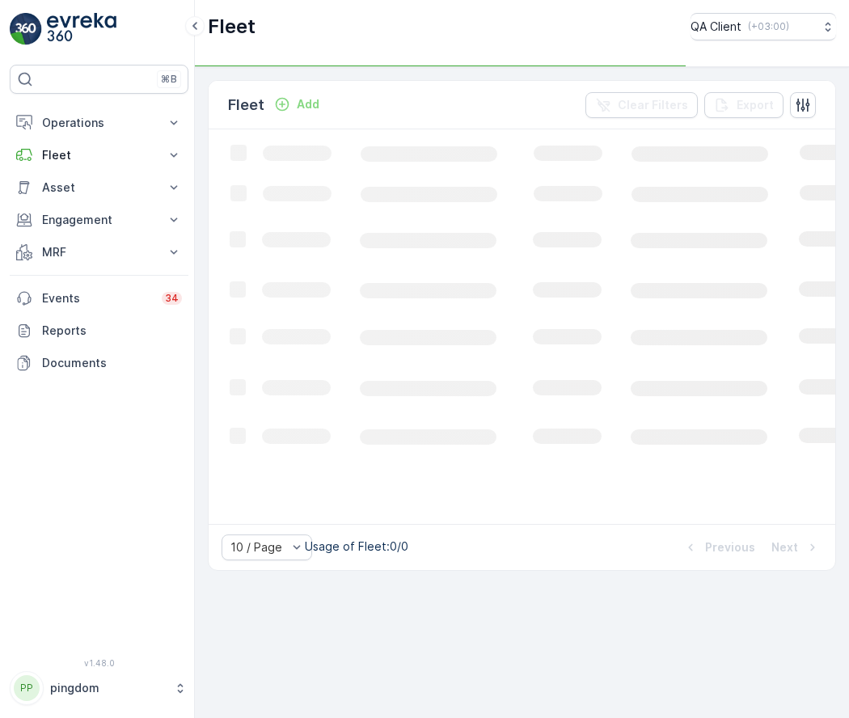  What do you see at coordinates (171, 298) in the screenshot?
I see `p: 34` at bounding box center [171, 298].